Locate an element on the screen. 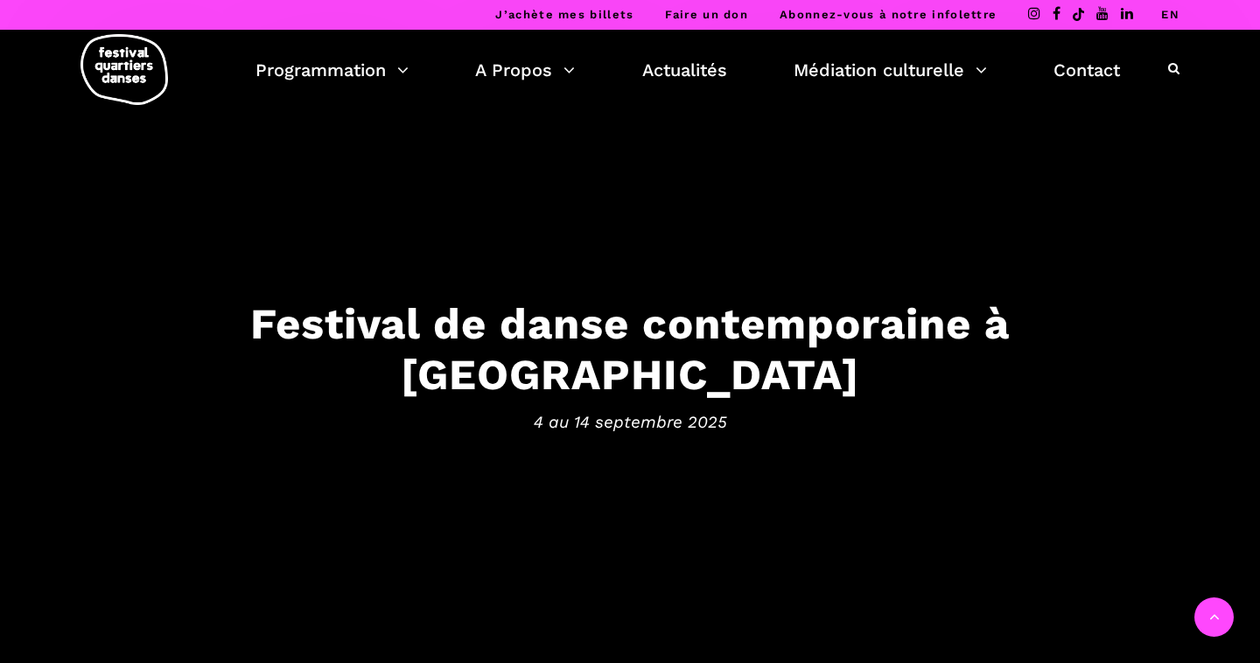  a: Programmation is located at coordinates (332, 70).